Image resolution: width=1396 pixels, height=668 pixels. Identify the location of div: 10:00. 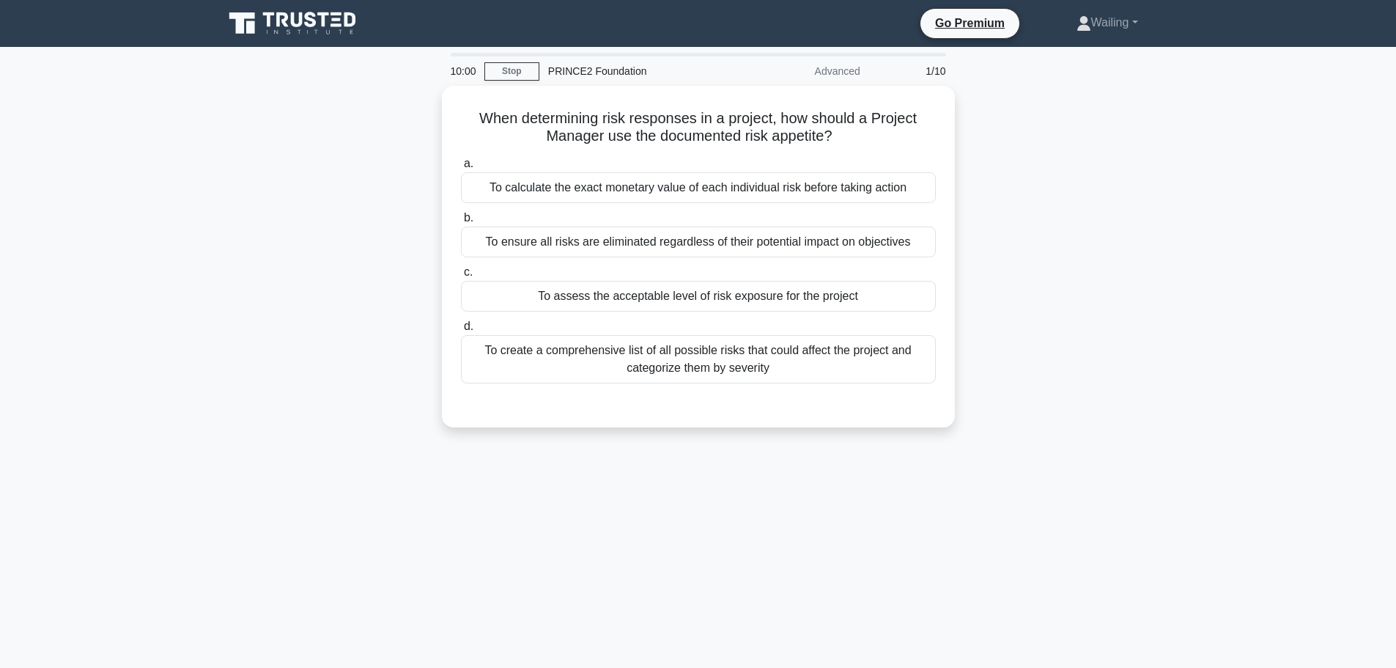
(463, 71).